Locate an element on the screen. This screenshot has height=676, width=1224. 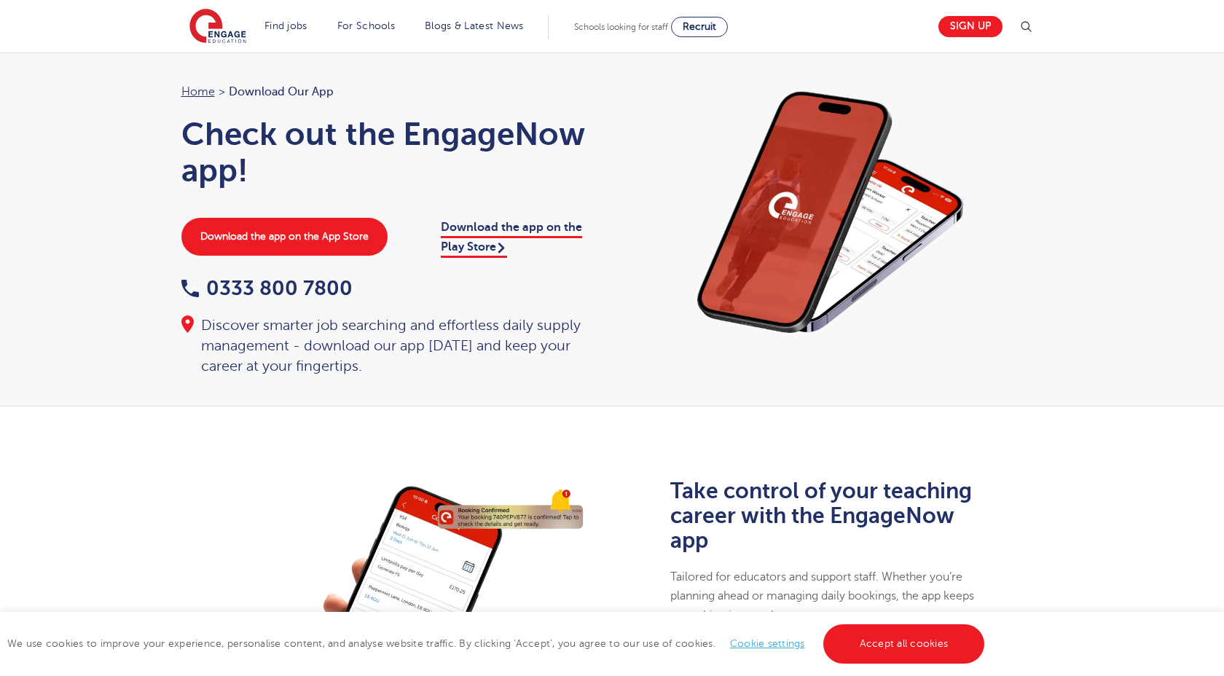
span: Download our app is located at coordinates (281, 92).